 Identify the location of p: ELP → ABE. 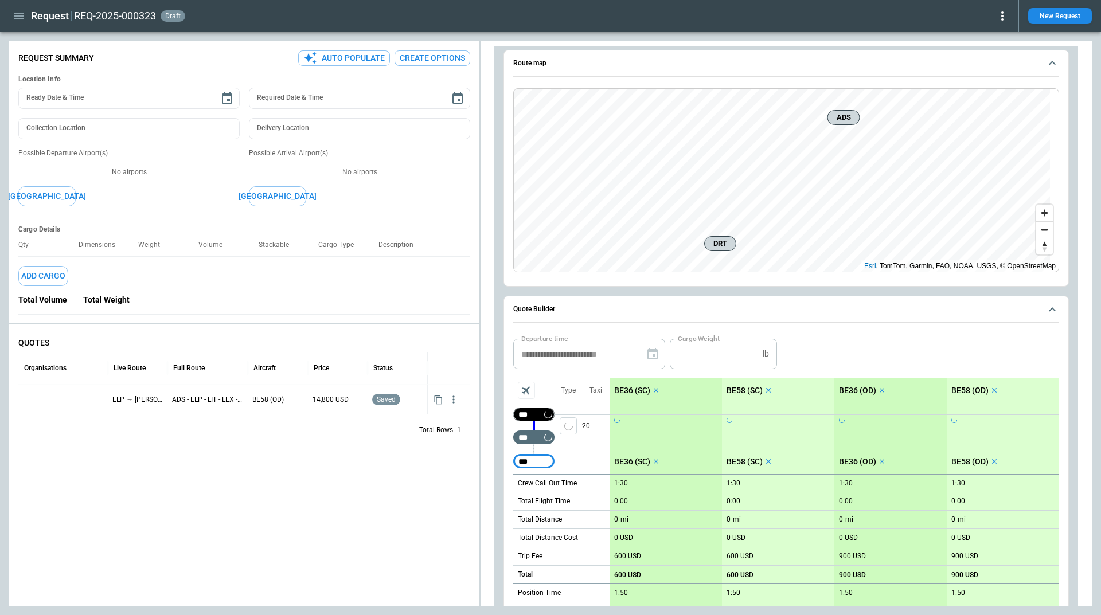
(138, 400).